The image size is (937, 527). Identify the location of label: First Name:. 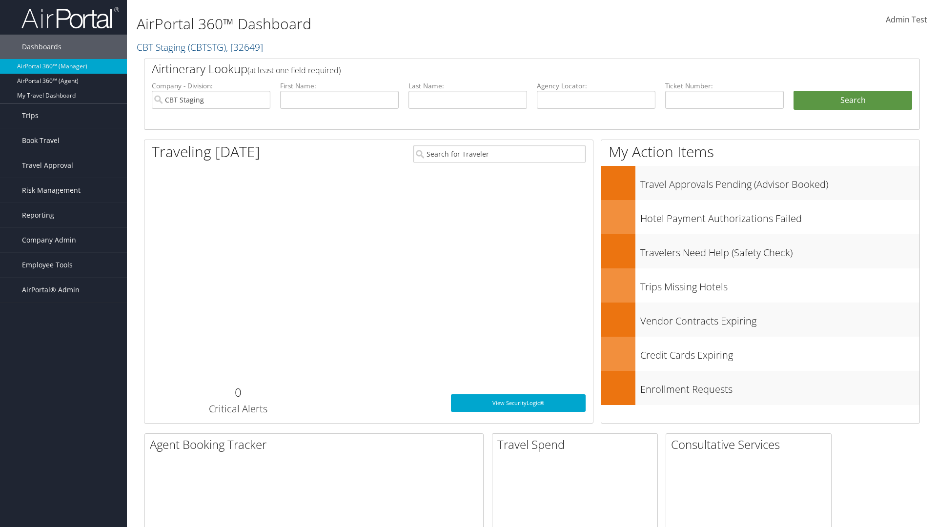
(339, 86).